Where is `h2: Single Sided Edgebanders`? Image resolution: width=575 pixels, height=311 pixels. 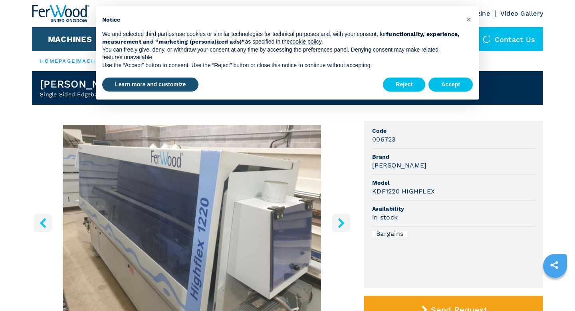 h2: Single Sided Edgebanders is located at coordinates (139, 94).